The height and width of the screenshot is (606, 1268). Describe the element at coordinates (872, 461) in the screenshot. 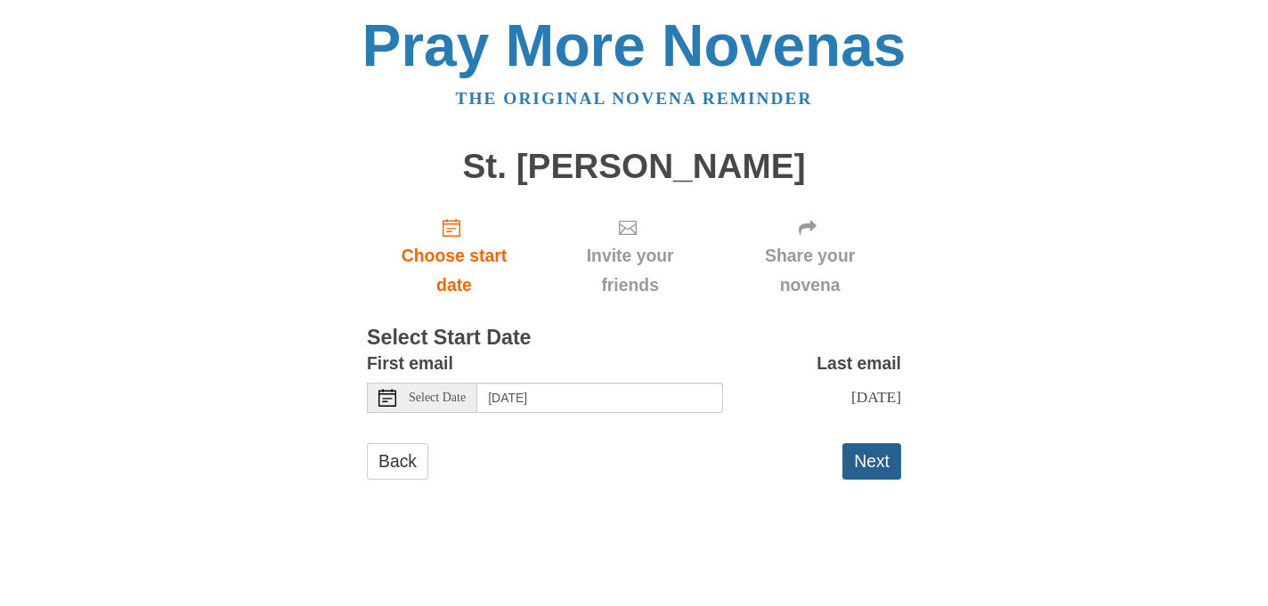

I see `button: Next` at that location.